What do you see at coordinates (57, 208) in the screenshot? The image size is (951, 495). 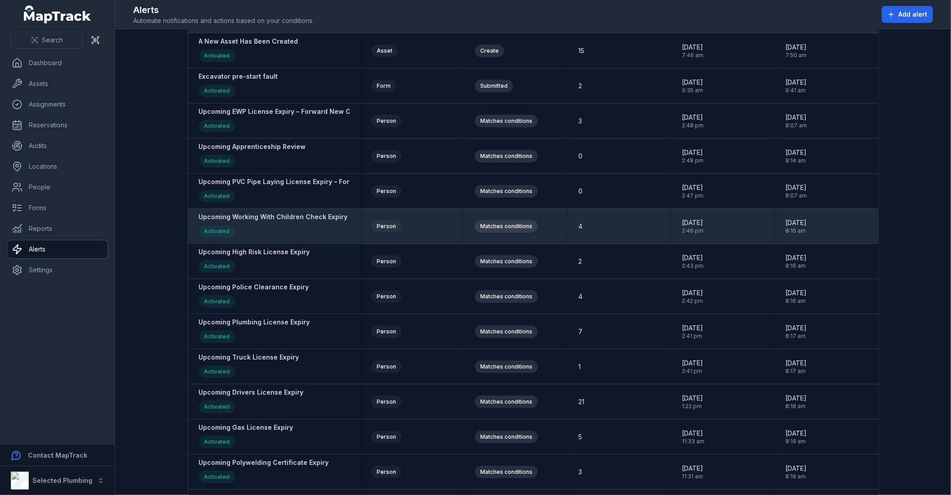 I see `a: Forms` at bounding box center [57, 208].